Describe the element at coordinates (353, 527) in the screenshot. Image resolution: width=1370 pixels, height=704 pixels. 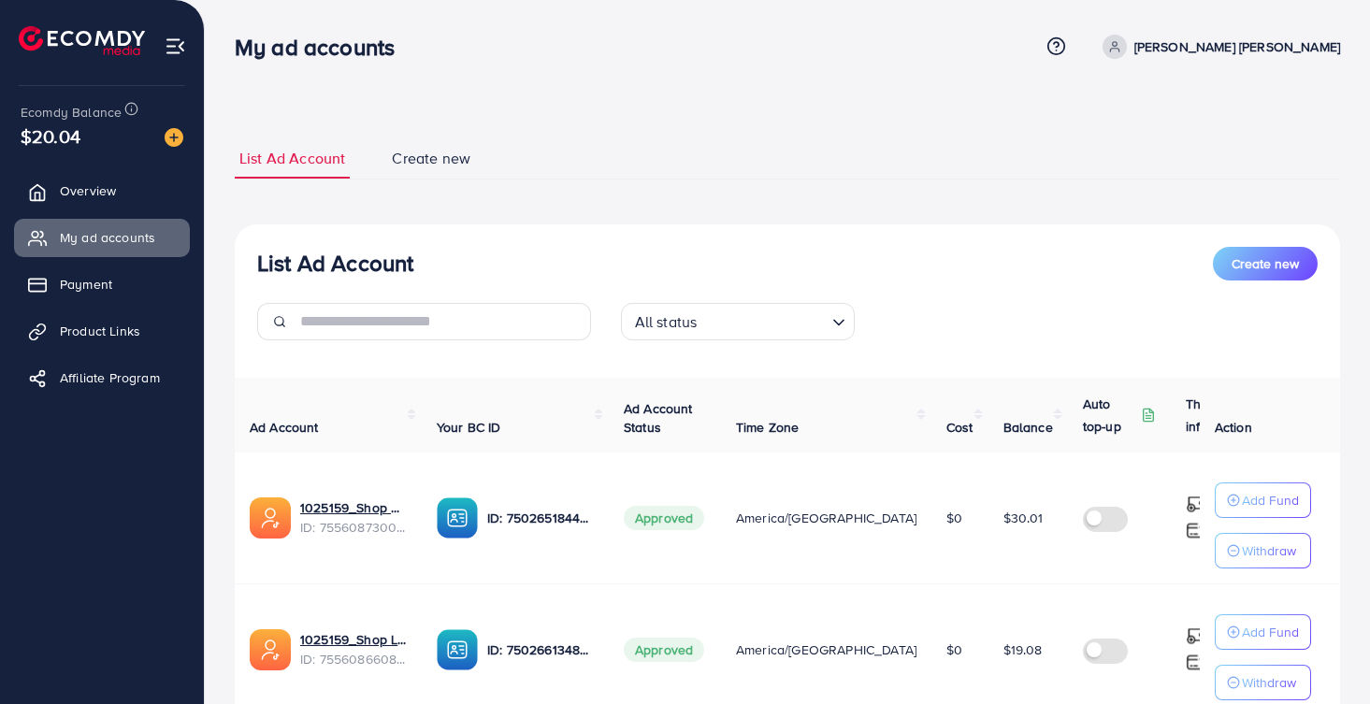
I see `span: ID: 7556087300652941329` at that location.